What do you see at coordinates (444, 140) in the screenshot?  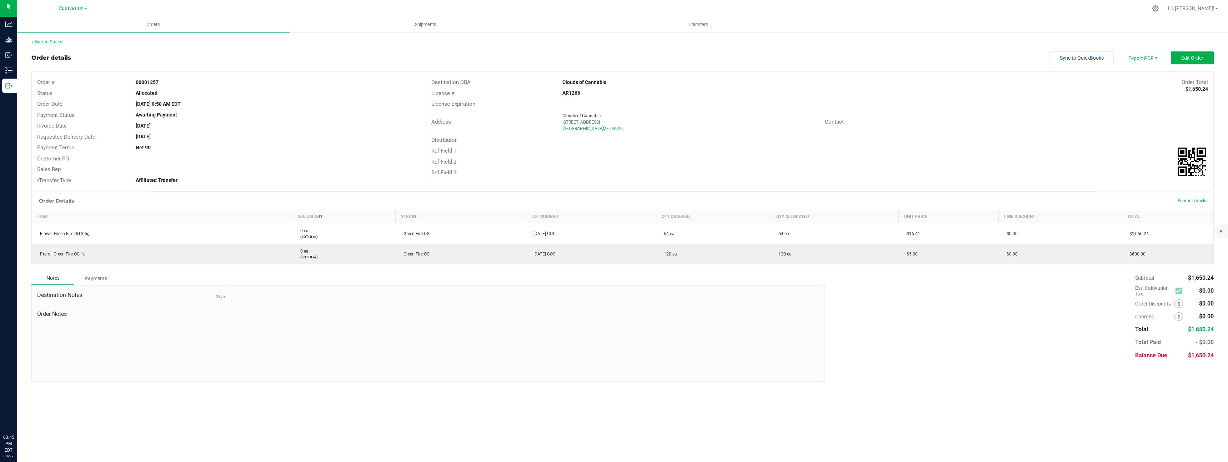 I see `span: Distributor` at bounding box center [444, 140].